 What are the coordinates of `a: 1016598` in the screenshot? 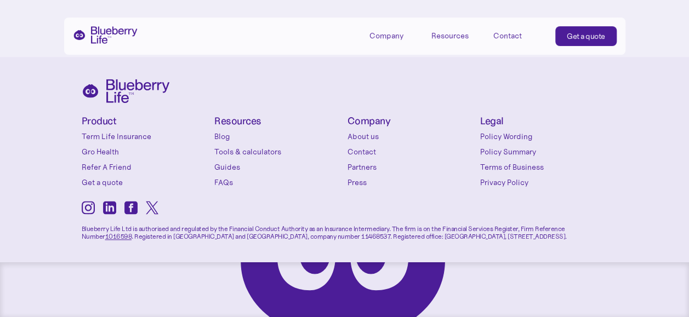 It's located at (118, 236).